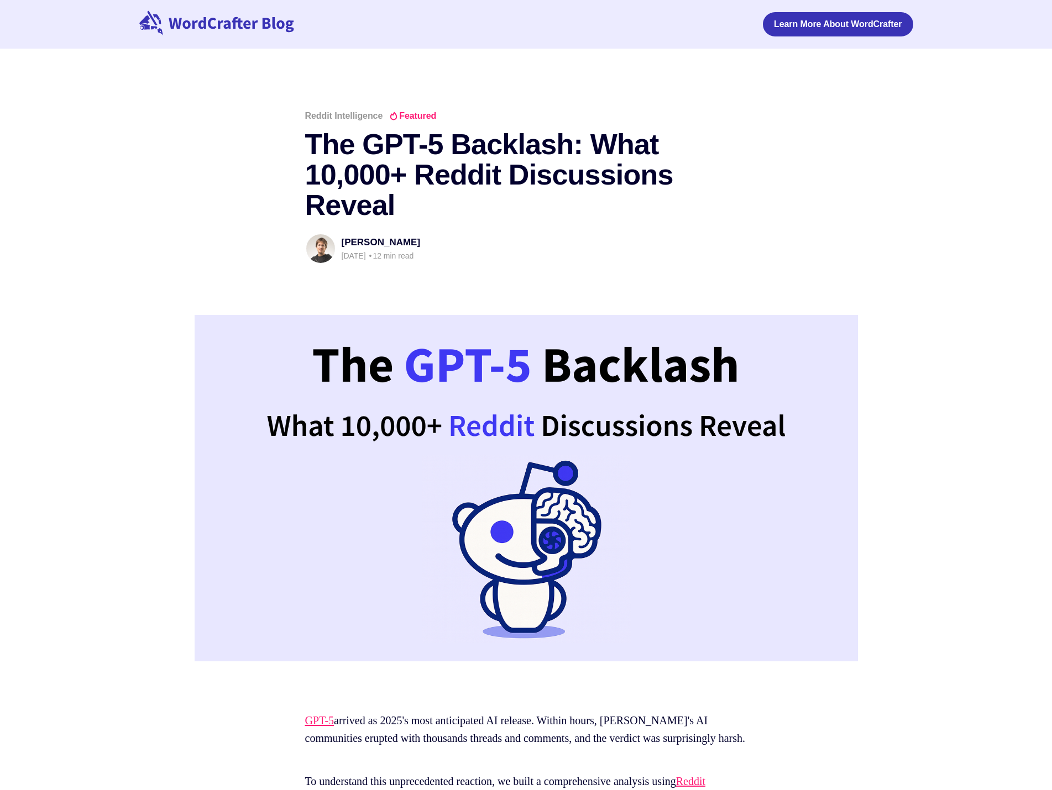  Describe the element at coordinates (319, 721) in the screenshot. I see `a: GPT-5` at that location.